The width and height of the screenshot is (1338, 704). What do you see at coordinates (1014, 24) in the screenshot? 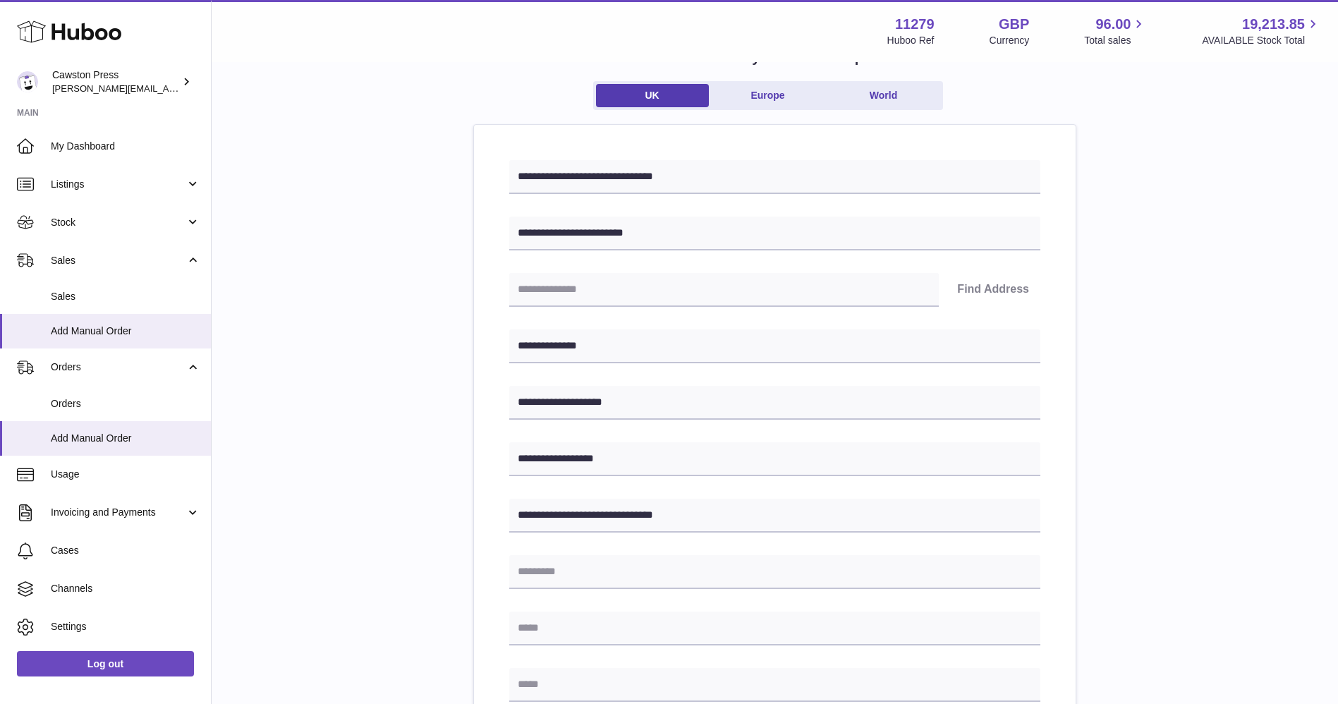
I see `strong: GBP` at bounding box center [1014, 24].